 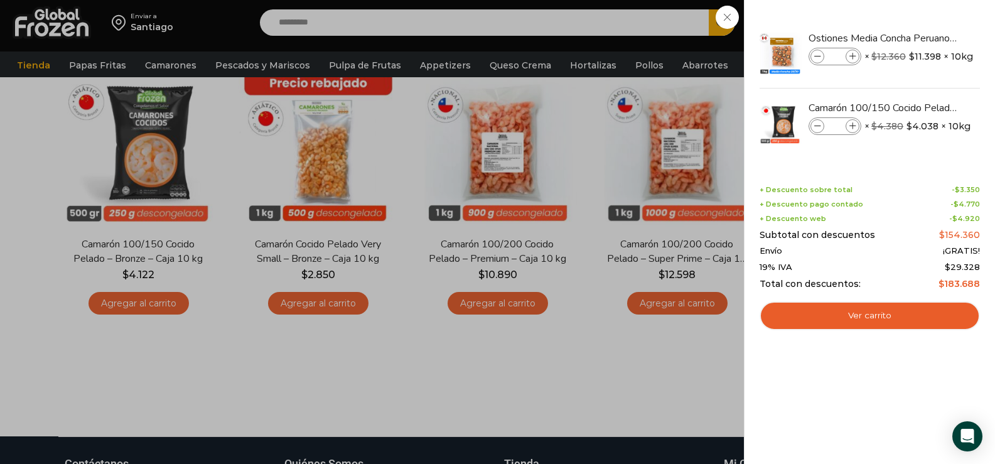 What do you see at coordinates (889, 57) in the screenshot?
I see `bdi: 12.360` at bounding box center [889, 57].